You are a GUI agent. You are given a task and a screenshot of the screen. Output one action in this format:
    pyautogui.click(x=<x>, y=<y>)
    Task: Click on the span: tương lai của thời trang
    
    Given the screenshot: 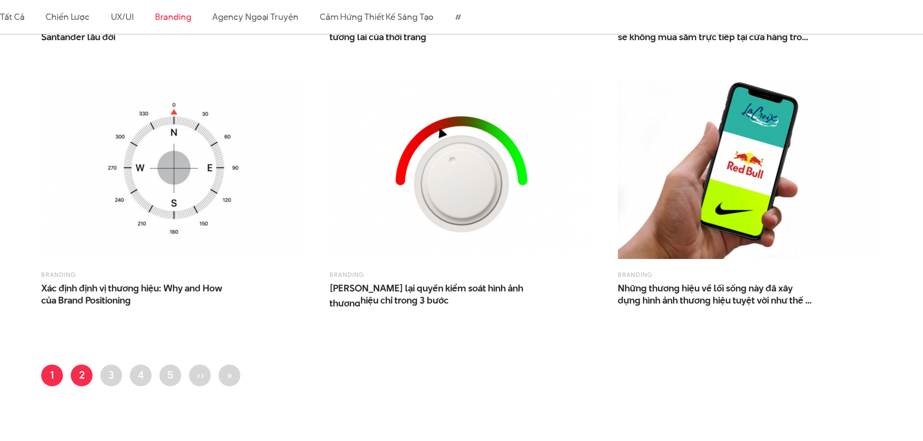 What is the action you would take?
    pyautogui.click(x=378, y=37)
    